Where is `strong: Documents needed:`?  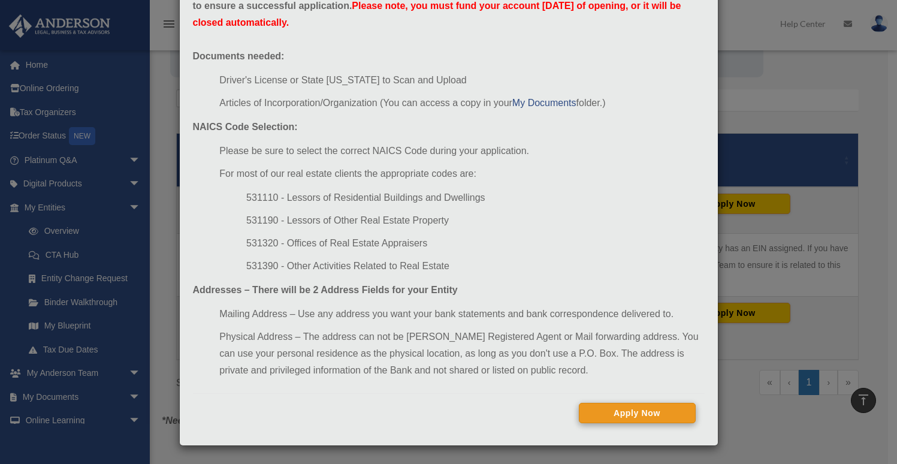
strong: Documents needed: is located at coordinates (238, 56).